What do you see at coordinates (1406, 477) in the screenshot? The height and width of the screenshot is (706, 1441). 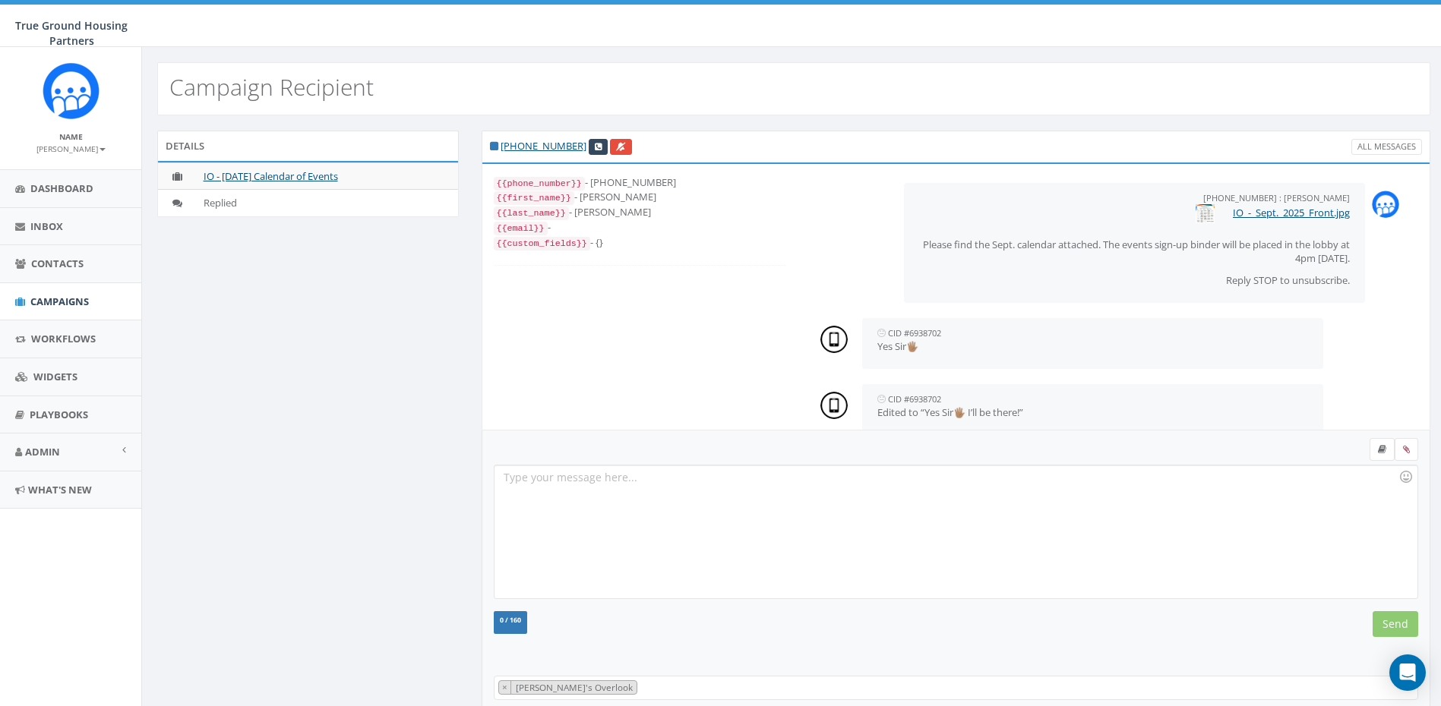 I see `div: Use the TAB key to insert emoji faster` at bounding box center [1406, 477].